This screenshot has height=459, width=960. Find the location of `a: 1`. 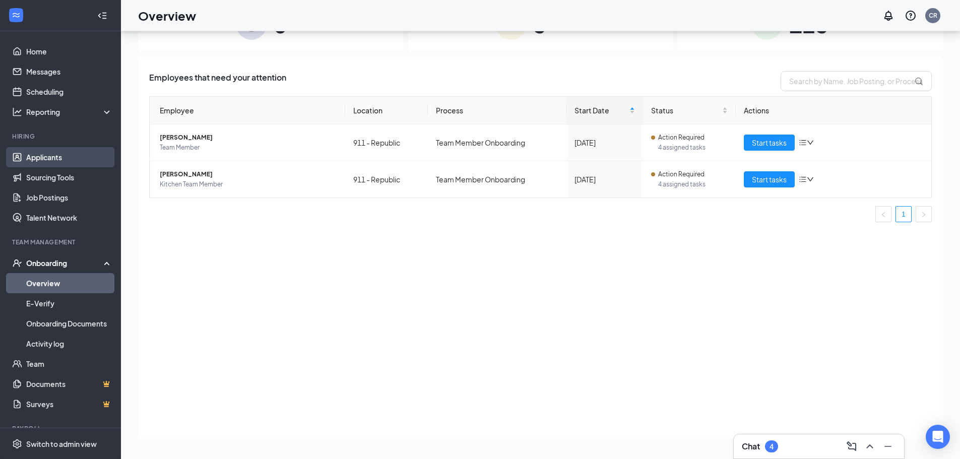

a: 1 is located at coordinates (903, 214).